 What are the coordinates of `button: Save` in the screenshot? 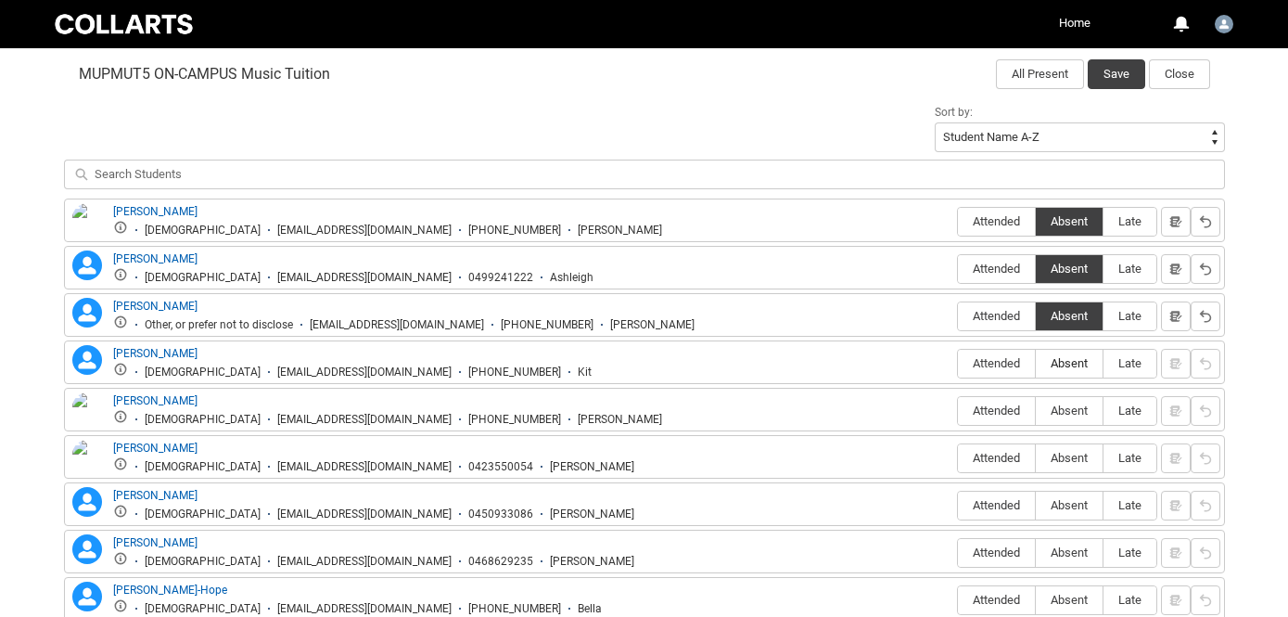 It's located at (1117, 74).